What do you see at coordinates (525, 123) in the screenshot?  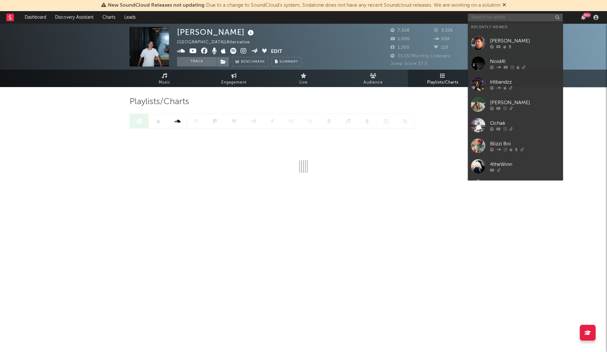 I see `div: Ochaè` at bounding box center [525, 123].